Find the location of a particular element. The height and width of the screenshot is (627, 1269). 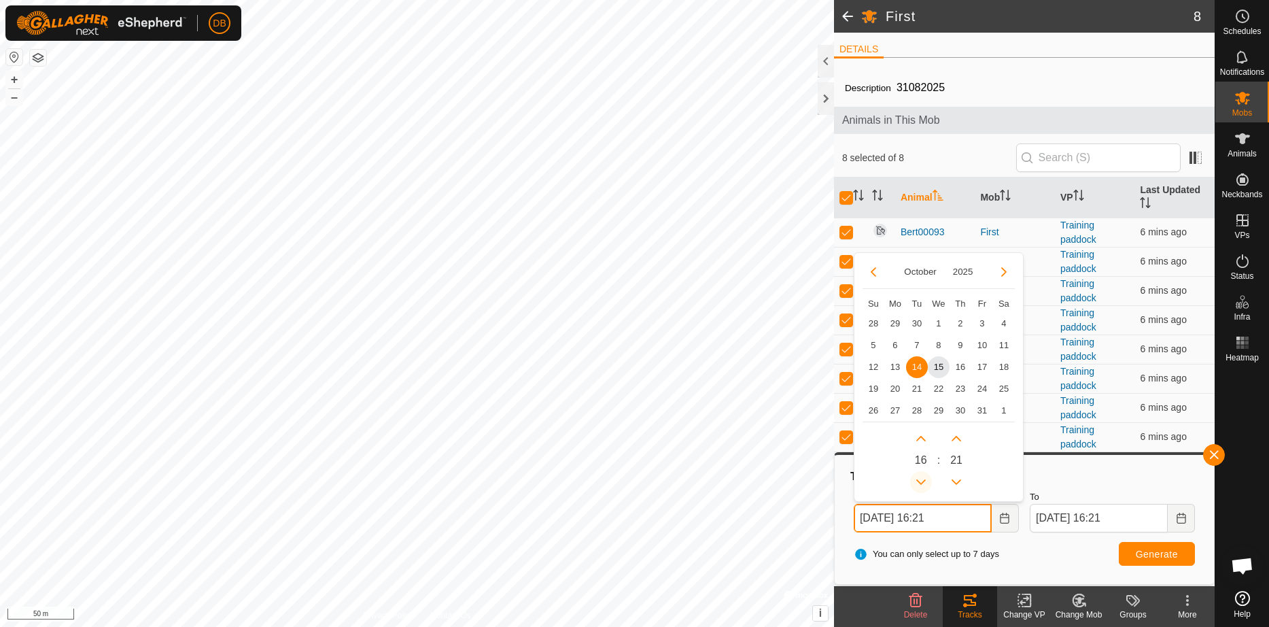

span: 27 is located at coordinates (895, 411).